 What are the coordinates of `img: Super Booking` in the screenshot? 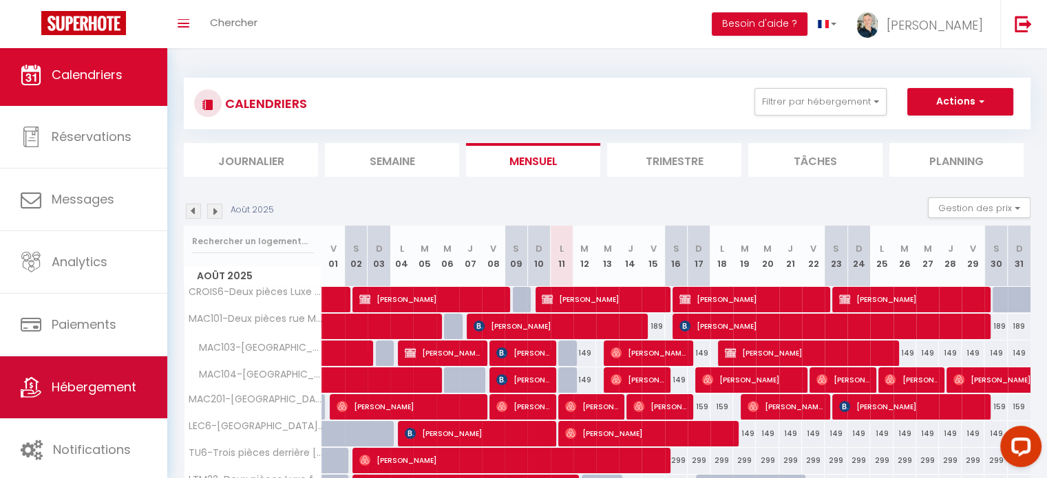 It's located at (83, 23).